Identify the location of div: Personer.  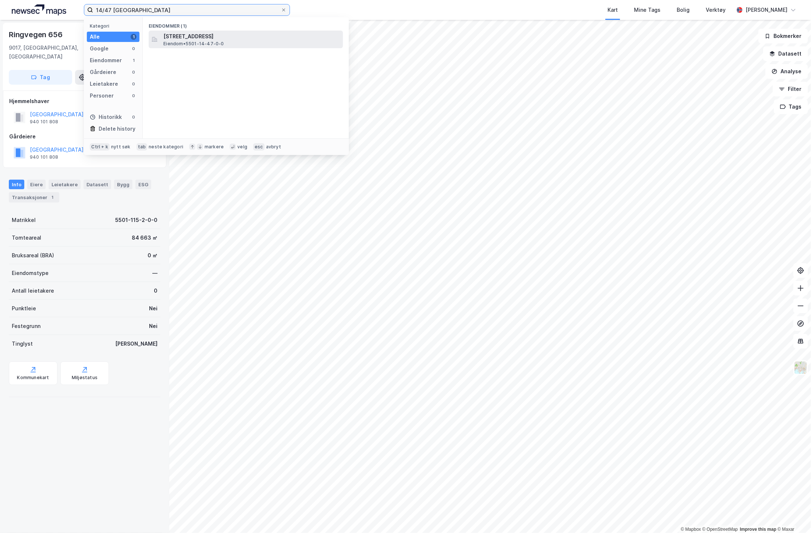
(102, 96).